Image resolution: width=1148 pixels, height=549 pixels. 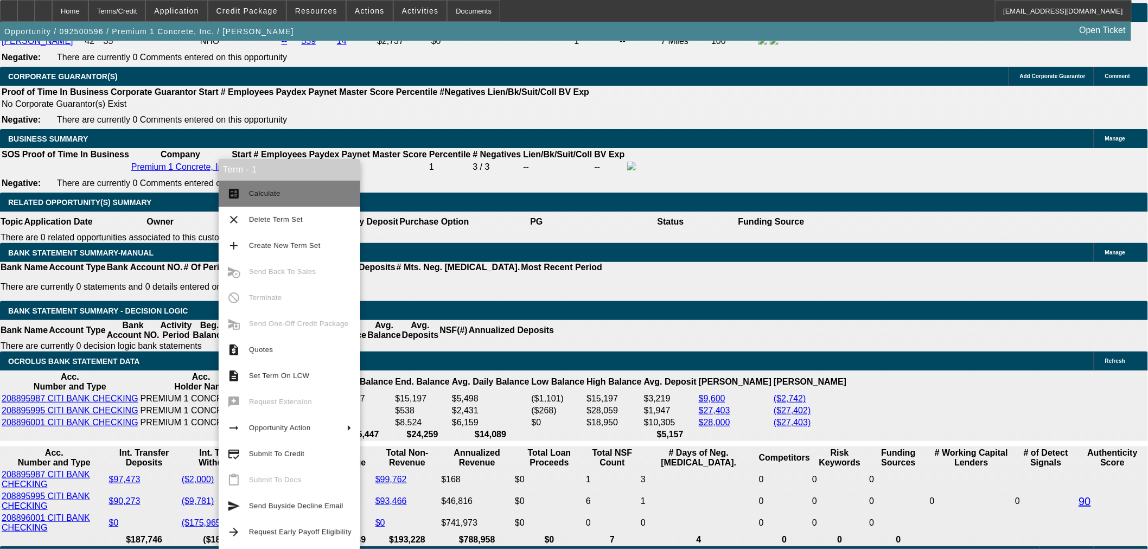 I want to click on b: Paynet Master Score, so click(x=384, y=154).